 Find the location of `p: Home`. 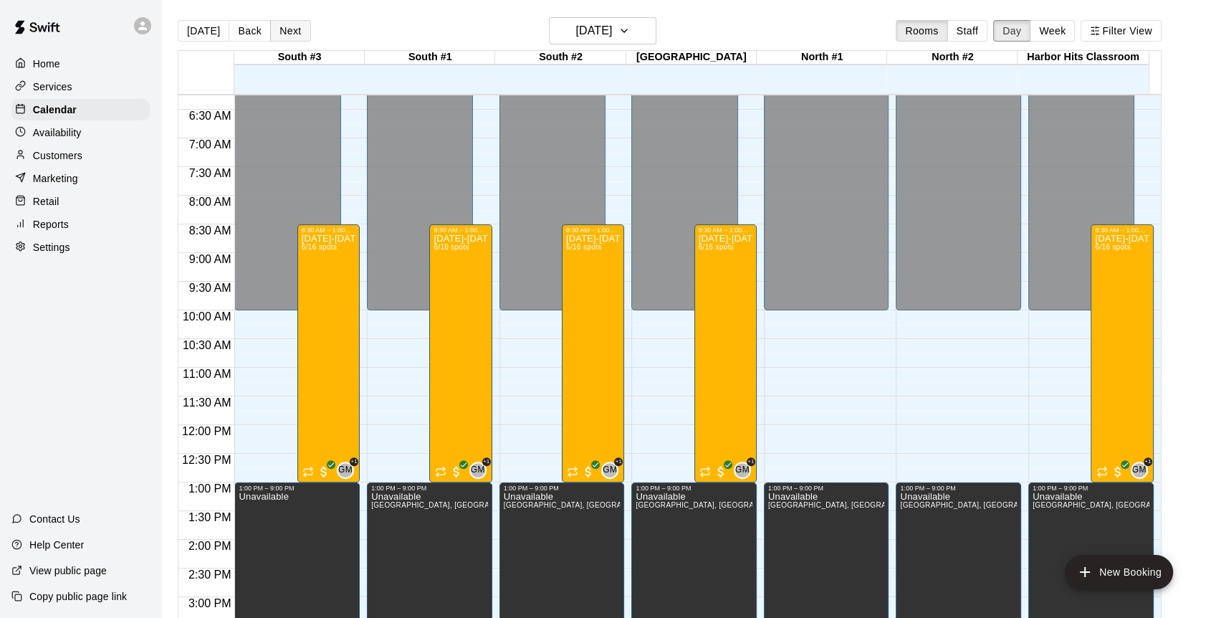

p: Home is located at coordinates (47, 64).